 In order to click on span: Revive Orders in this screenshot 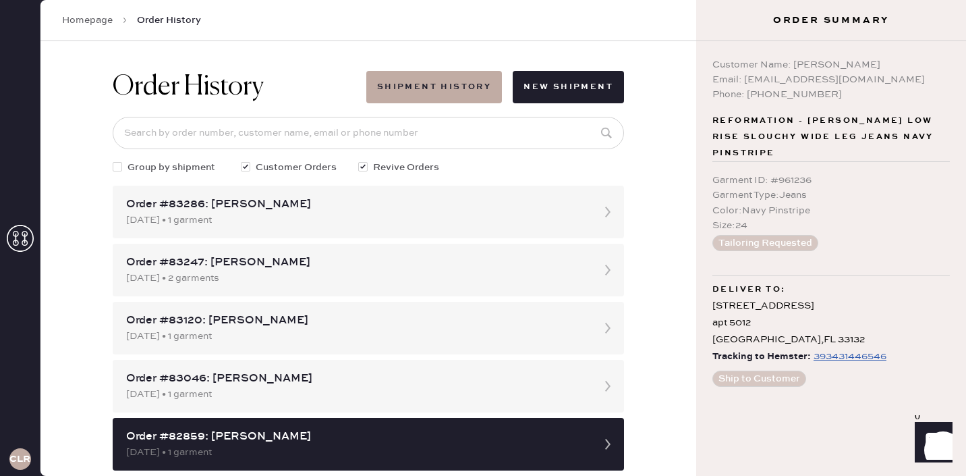, I will do `click(406, 167)`.